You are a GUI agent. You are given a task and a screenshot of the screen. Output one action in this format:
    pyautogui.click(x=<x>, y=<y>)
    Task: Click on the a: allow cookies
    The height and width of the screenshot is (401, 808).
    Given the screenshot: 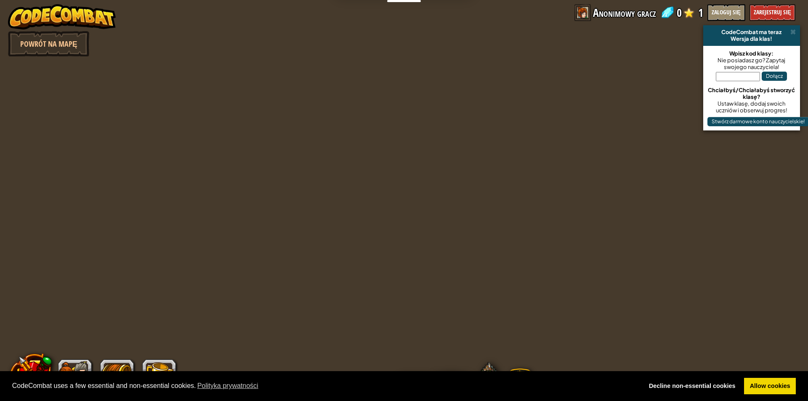 What is the action you would take?
    pyautogui.click(x=770, y=386)
    